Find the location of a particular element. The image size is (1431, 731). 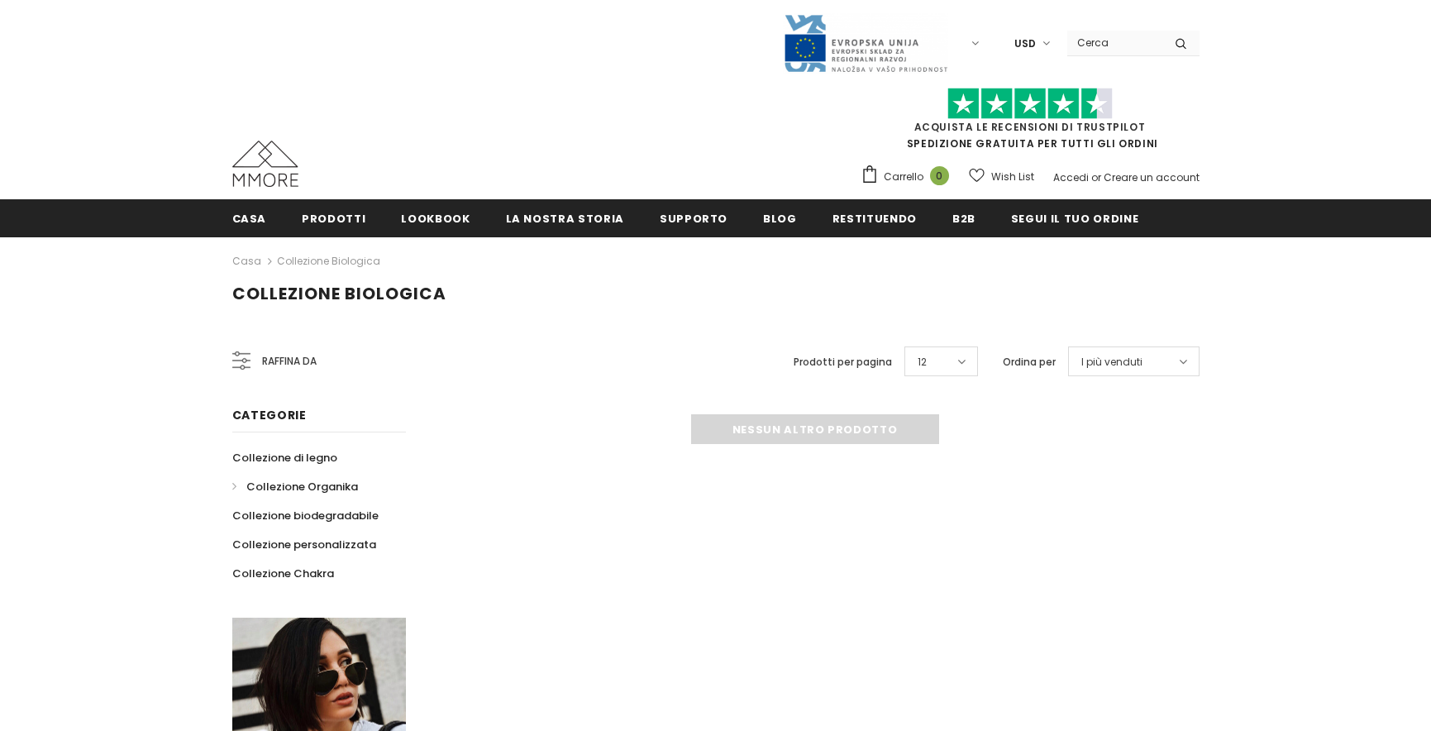

span: supporto is located at coordinates (694, 218).